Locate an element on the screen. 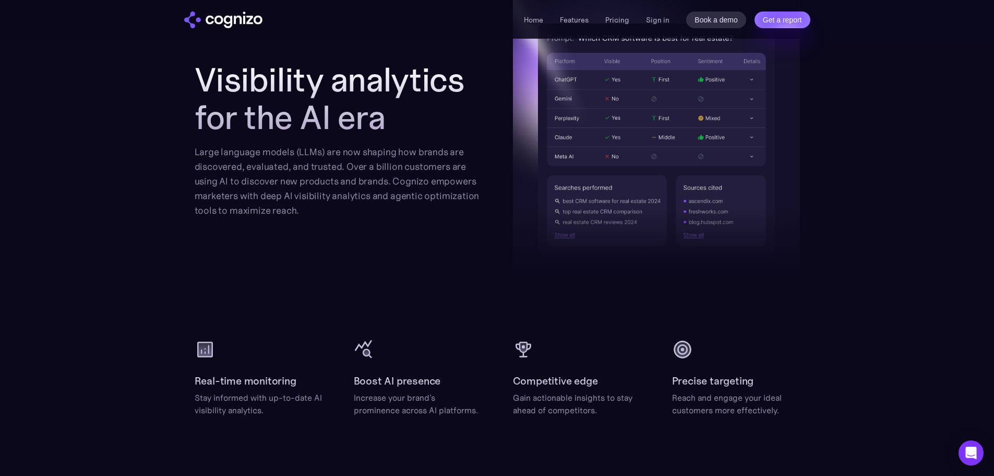  div: Large language models (LLMs) are now shaping how brands are discovered, evaluated, and trusted. O... is located at coordinates (338, 181).